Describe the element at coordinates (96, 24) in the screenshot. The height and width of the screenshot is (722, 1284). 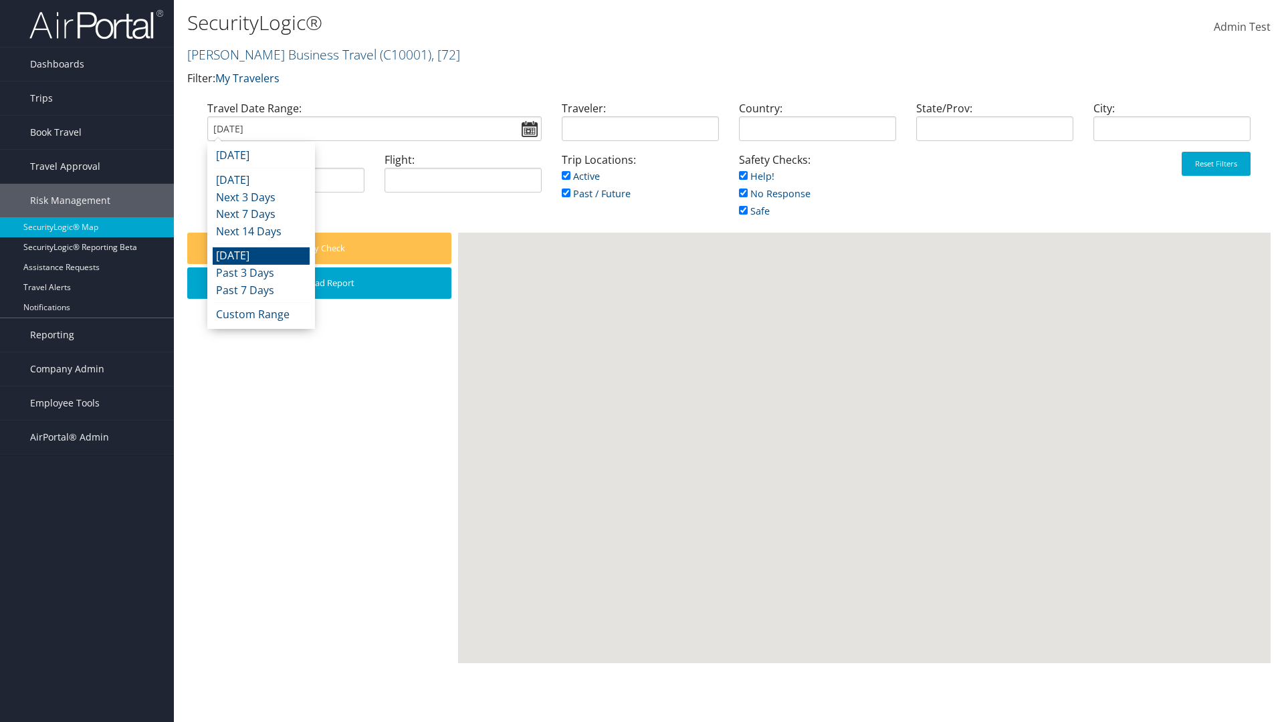
I see `img: airportal-logo.png` at that location.